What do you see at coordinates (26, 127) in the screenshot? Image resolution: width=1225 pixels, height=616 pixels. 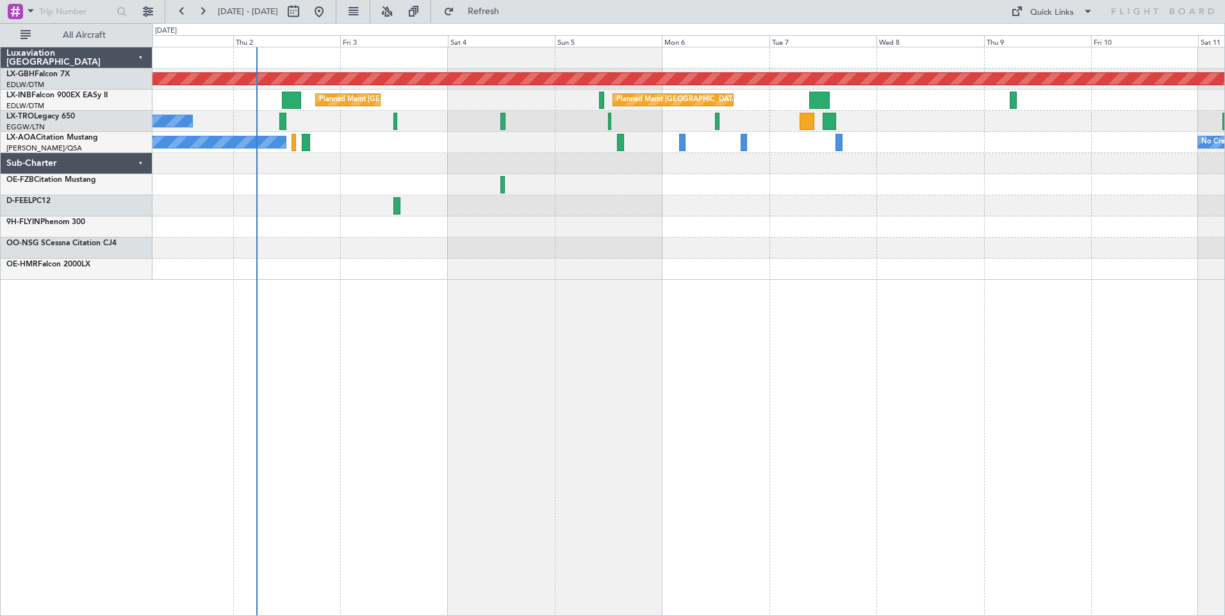 I see `a: EGGW/LTN` at bounding box center [26, 127].